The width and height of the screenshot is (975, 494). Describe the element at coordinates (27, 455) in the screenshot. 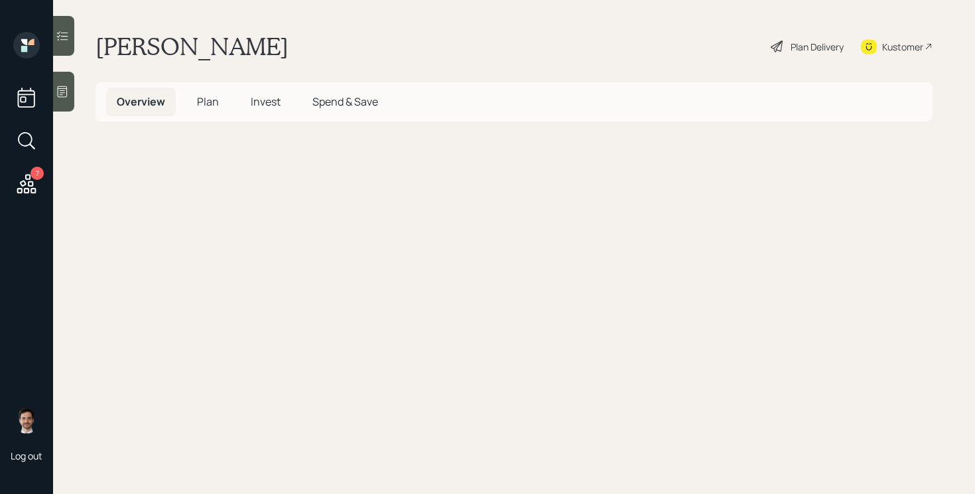

I see `div: Log out` at that location.